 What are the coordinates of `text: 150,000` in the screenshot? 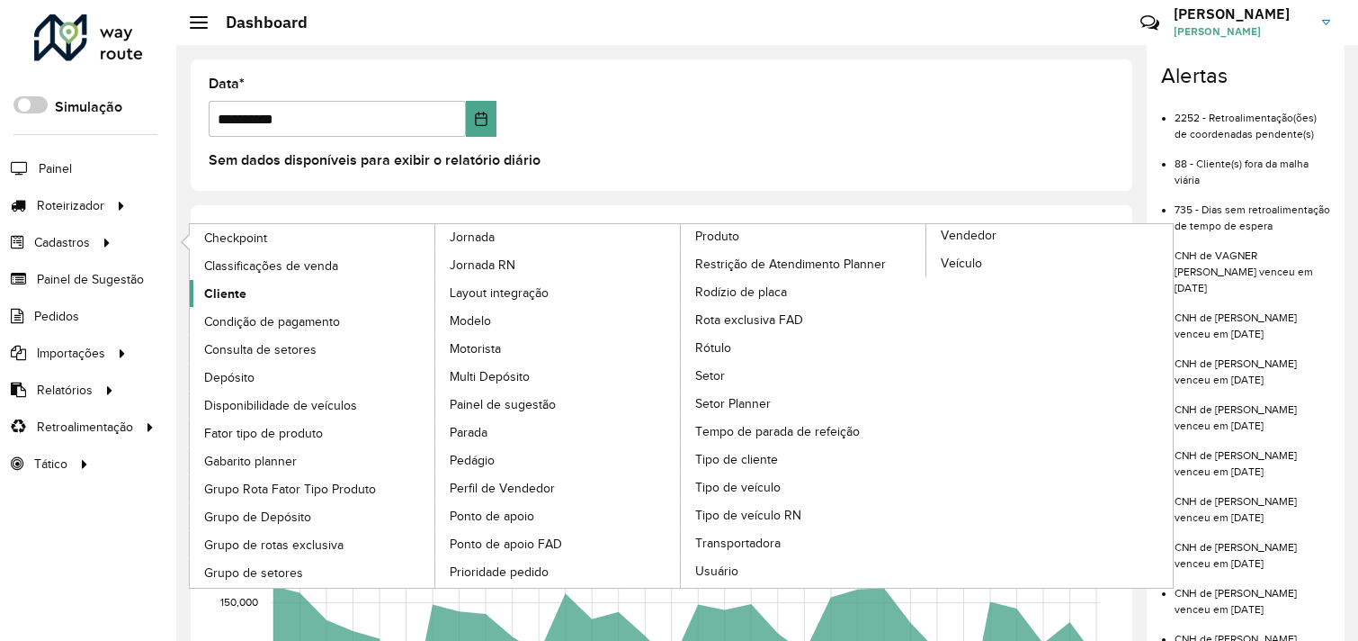 It's located at (239, 601).